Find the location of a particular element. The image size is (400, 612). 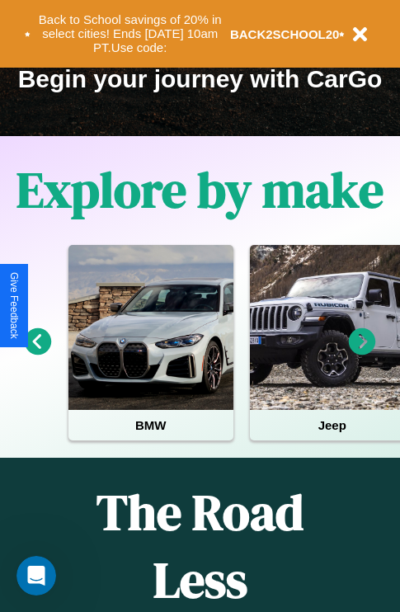

h1: Explore by make is located at coordinates (200, 190).